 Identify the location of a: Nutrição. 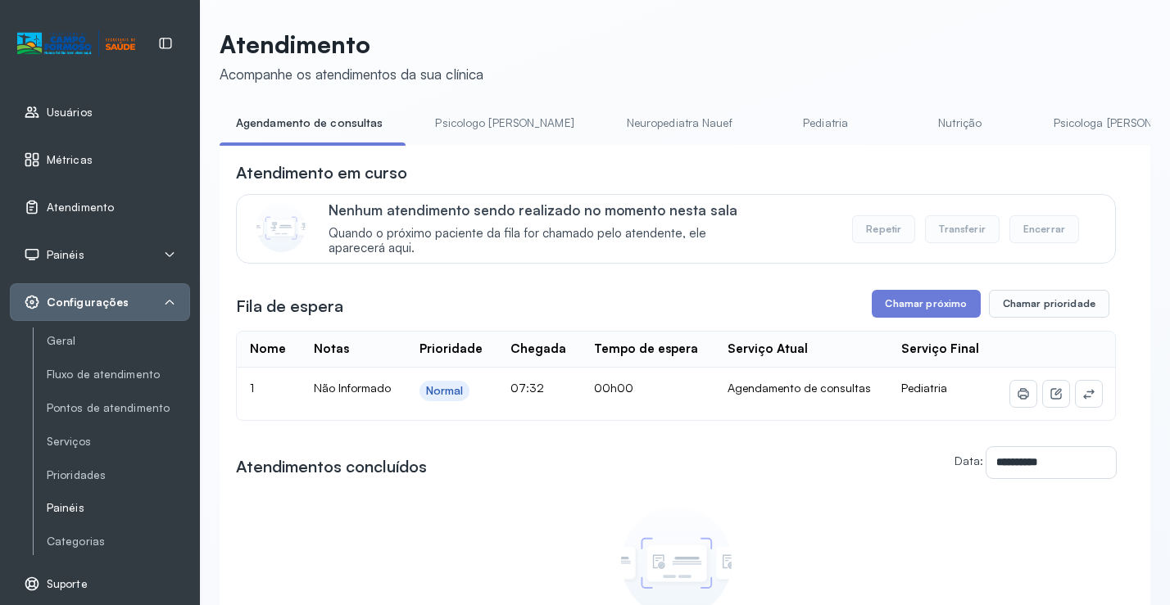
(960, 123).